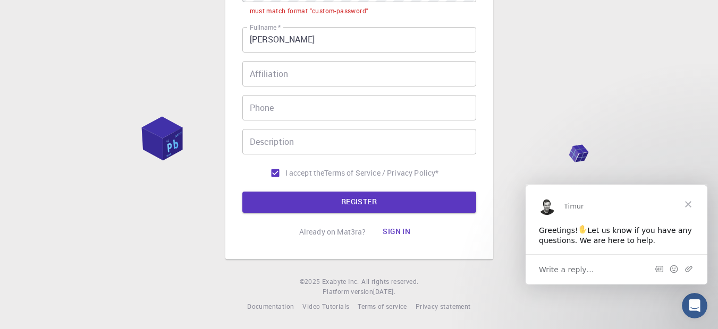 This screenshot has height=329, width=718. Describe the element at coordinates (359, 202) in the screenshot. I see `button: REGISTER` at that location.